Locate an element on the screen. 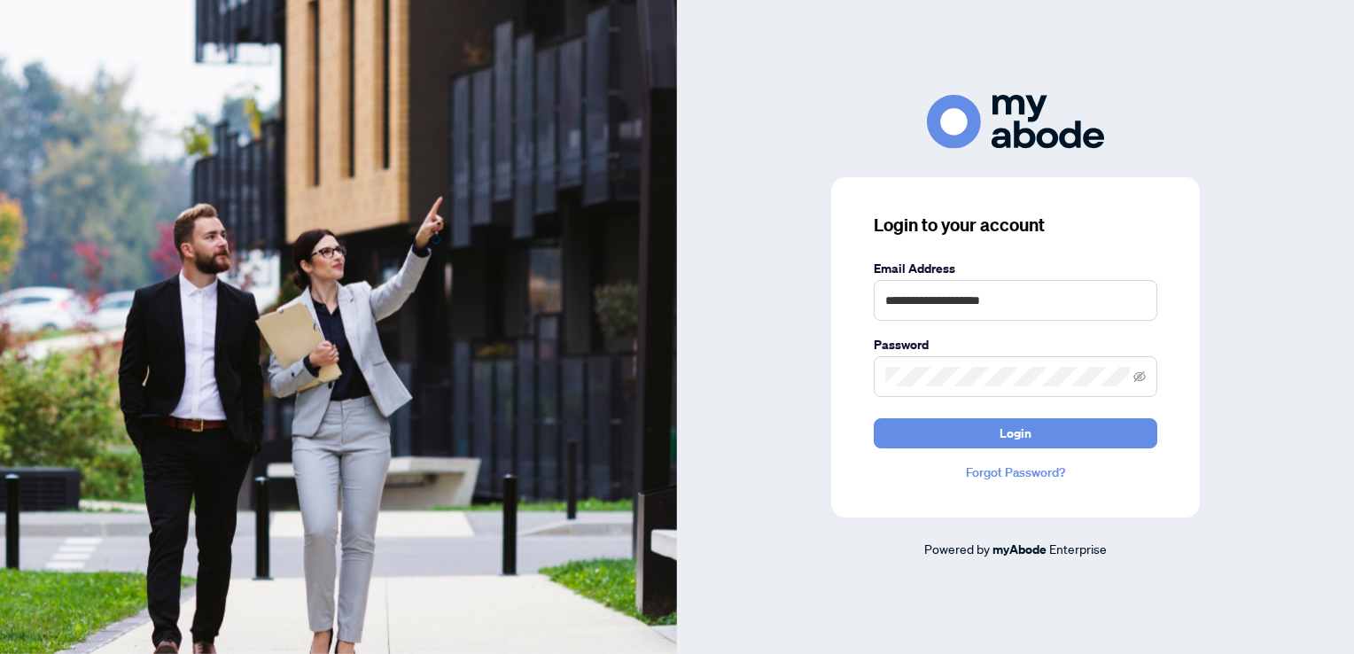  label: Password is located at coordinates (1015, 345).